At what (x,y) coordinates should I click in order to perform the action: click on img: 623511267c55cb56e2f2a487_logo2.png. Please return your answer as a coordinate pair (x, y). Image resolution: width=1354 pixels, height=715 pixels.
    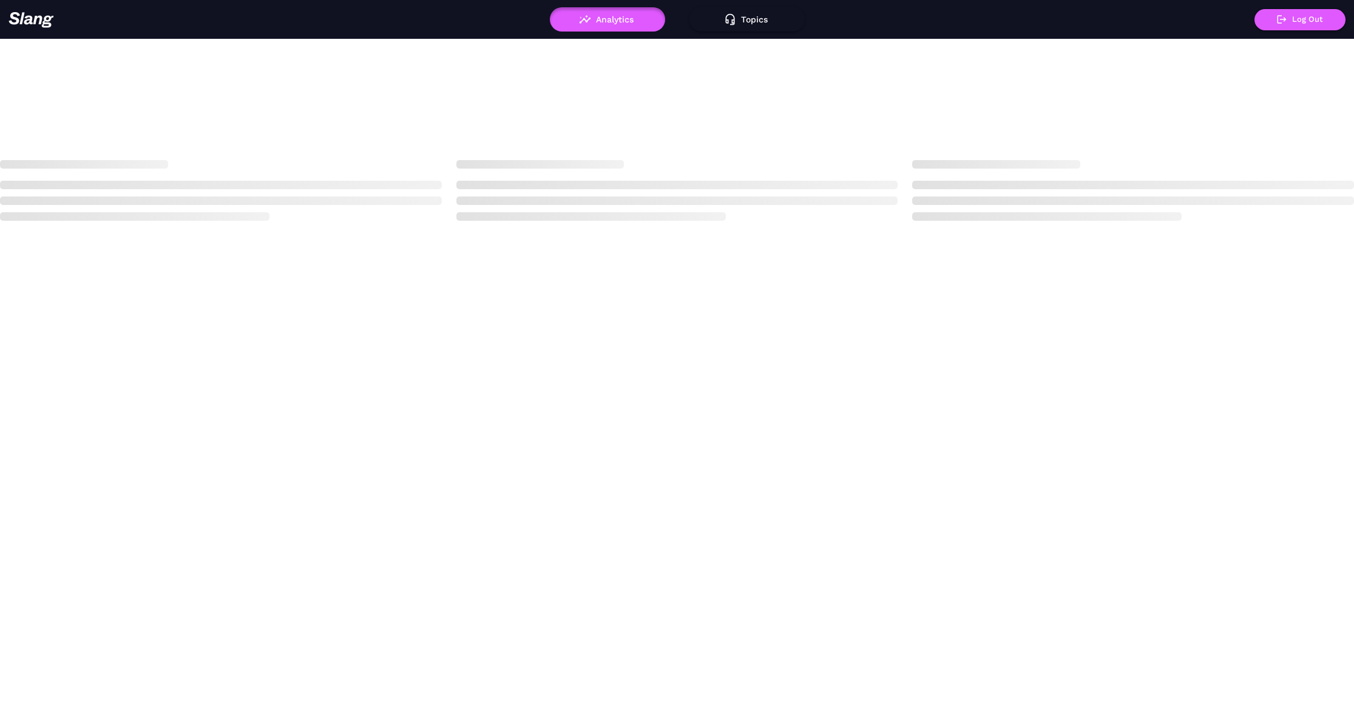
    Looking at the image, I should click on (31, 19).